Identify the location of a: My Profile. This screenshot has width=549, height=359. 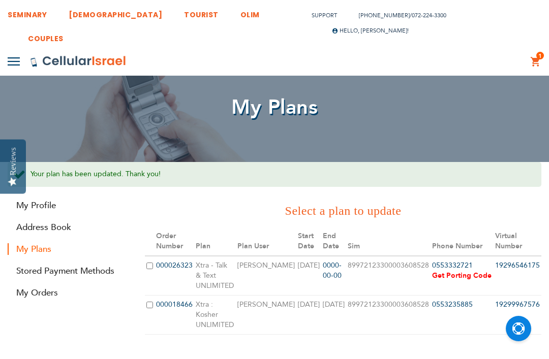
(69, 205).